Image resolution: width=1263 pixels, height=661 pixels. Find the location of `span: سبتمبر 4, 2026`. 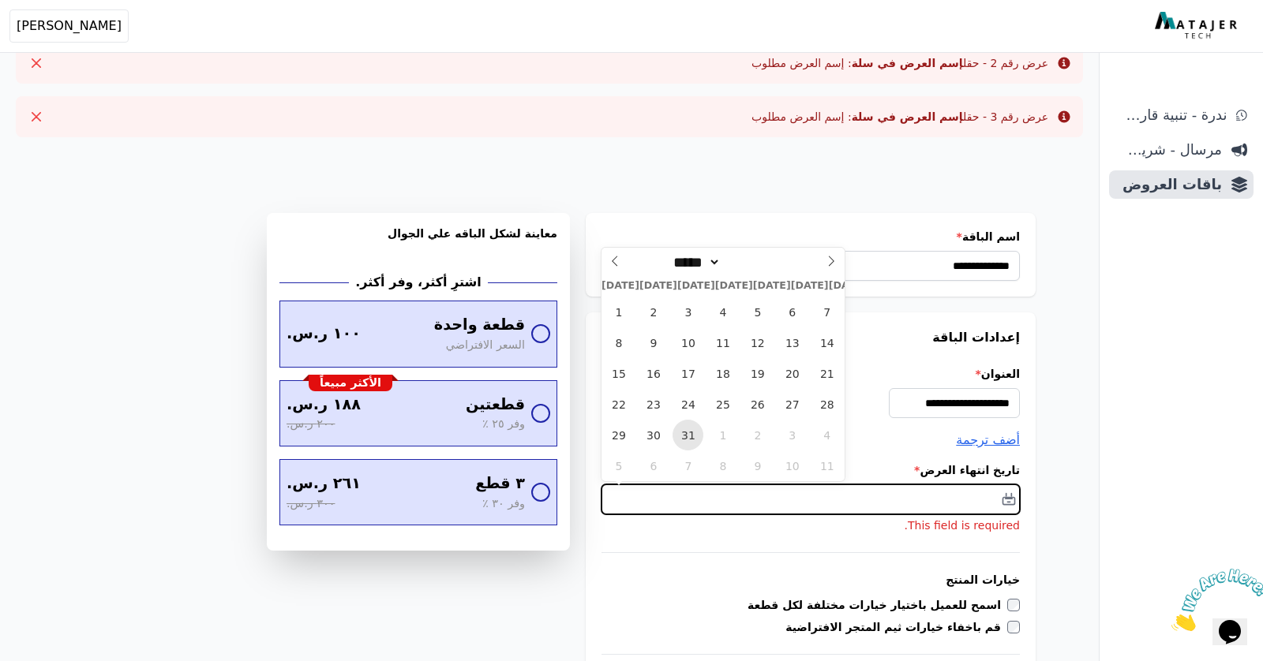

span: سبتمبر 4, 2026 is located at coordinates (826, 435).